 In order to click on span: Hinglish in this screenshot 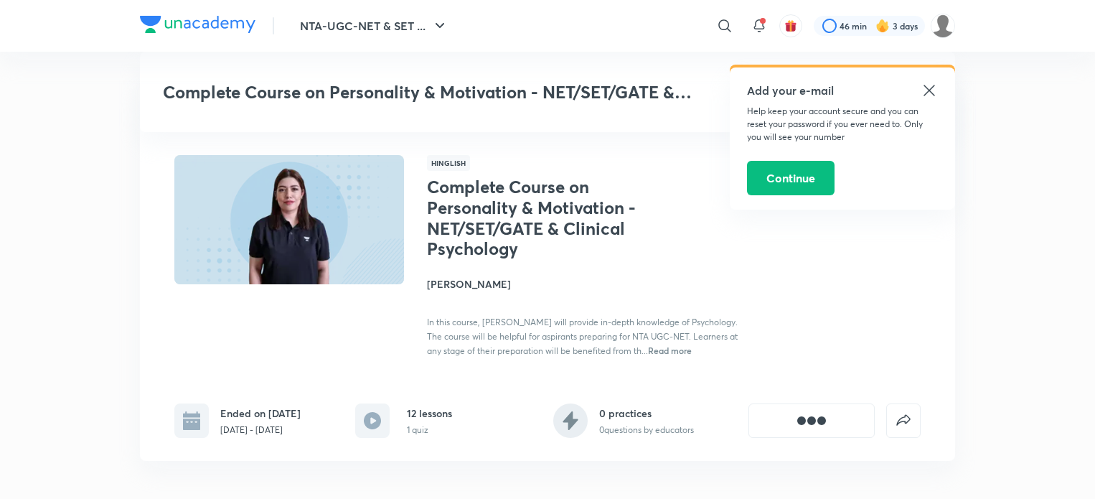, I will do `click(449, 163)`.